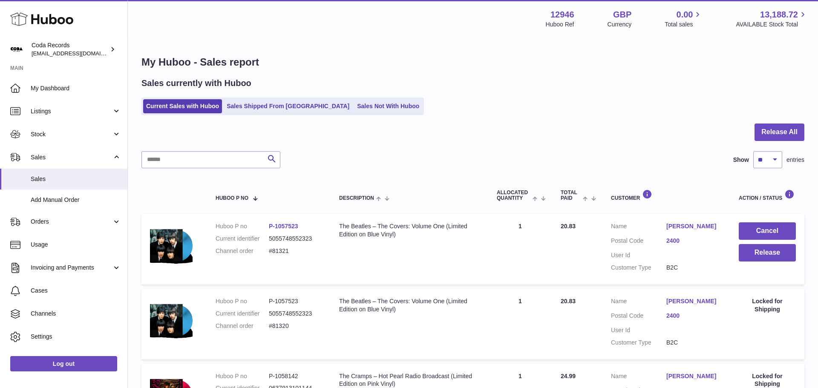 The width and height of the screenshot is (818, 388). Describe the element at coordinates (619, 24) in the screenshot. I see `div: Currency` at that location.